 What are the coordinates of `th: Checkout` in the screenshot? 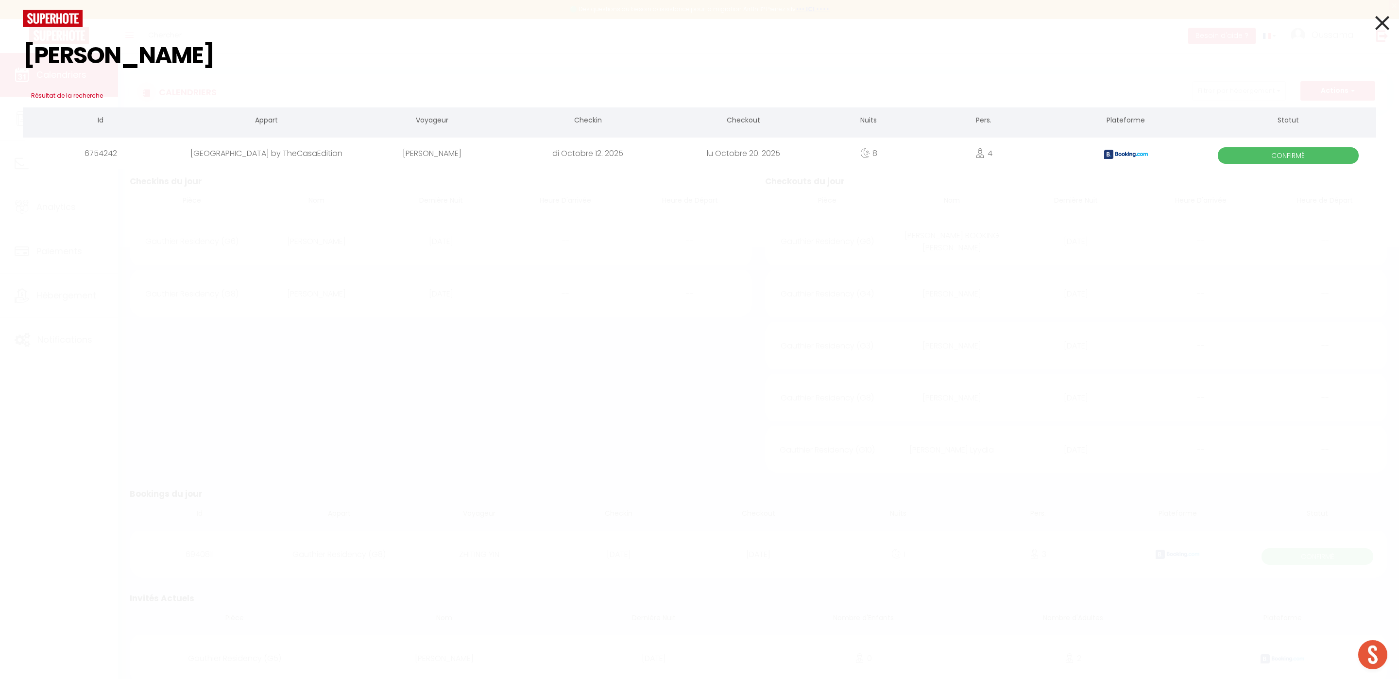 It's located at (743, 121).